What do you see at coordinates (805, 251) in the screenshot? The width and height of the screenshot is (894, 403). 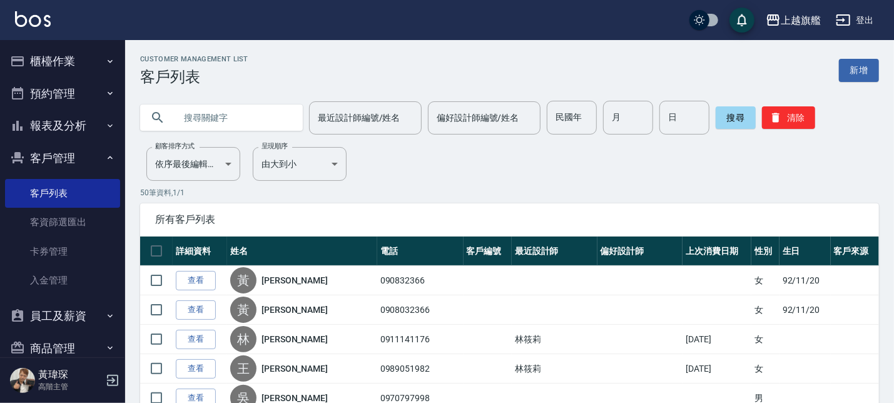 I see `th: 生日` at bounding box center [805, 251].